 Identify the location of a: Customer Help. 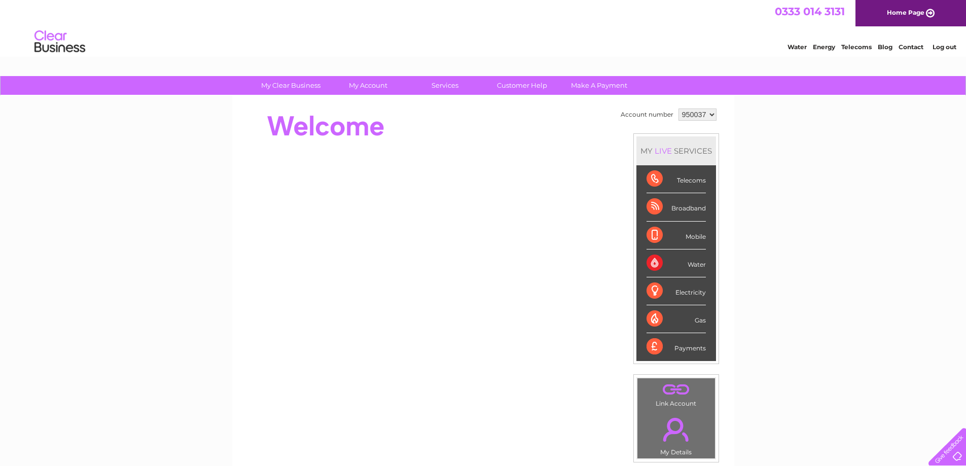
(522, 85).